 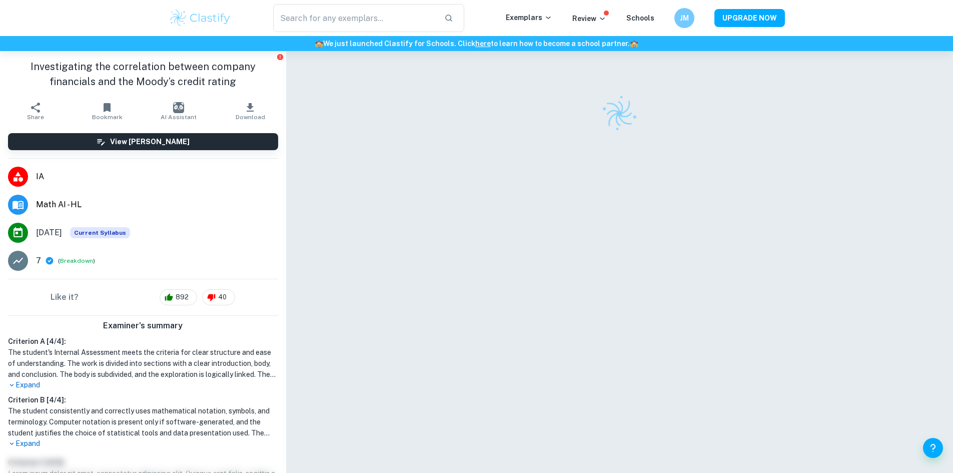 I want to click on div: This exemplar is based on the current syllabus. Feel free to refer to it for inspiration/ideas wh..., so click(x=100, y=233).